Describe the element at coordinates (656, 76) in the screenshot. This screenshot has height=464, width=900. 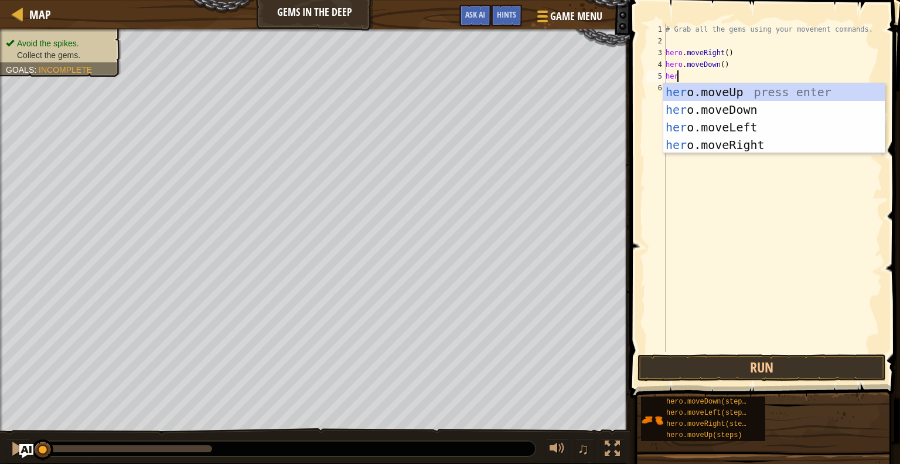
I see `div: 5` at that location.